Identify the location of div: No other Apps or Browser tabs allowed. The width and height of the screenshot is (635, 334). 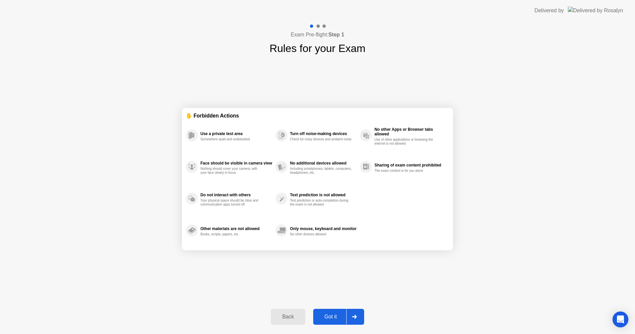
(410, 132).